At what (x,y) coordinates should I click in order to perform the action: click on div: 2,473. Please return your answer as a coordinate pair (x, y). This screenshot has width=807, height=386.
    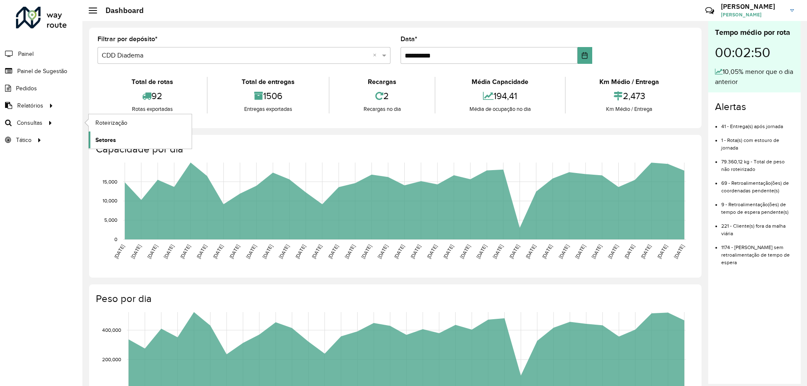
    Looking at the image, I should click on (629, 96).